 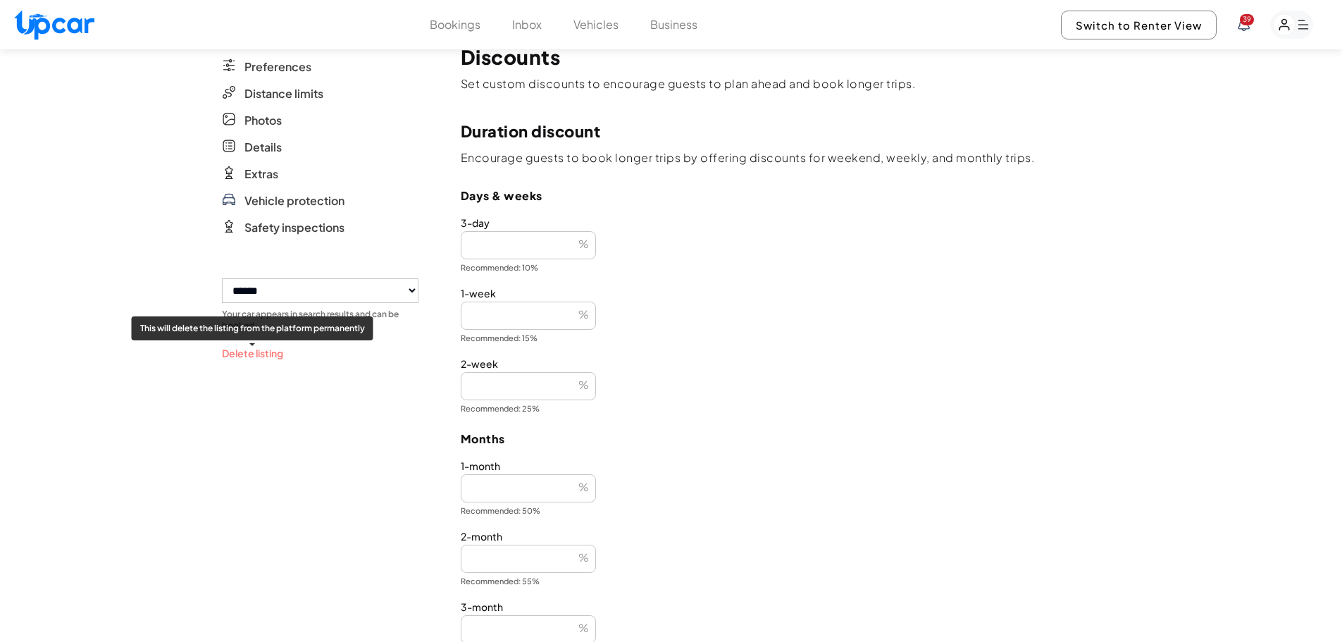 What do you see at coordinates (791, 607) in the screenshot?
I see `label: 3-month` at bounding box center [791, 607].